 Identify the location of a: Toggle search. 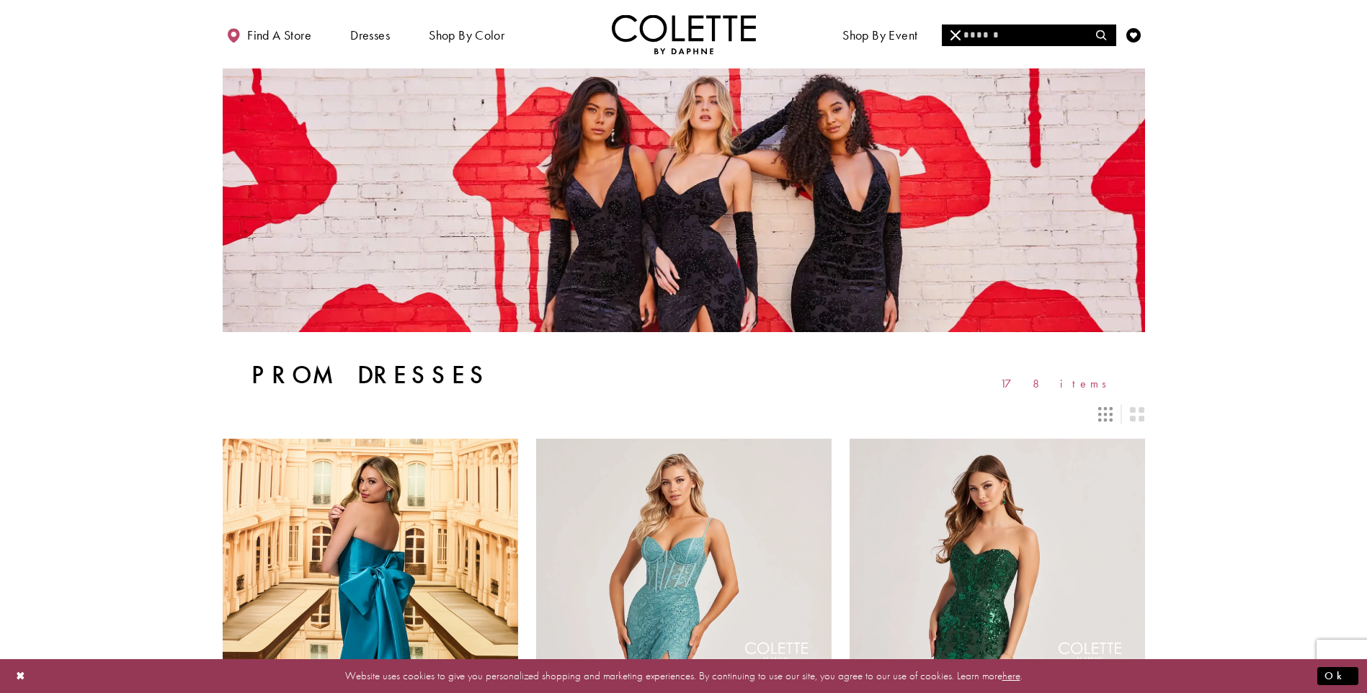
(1102, 34).